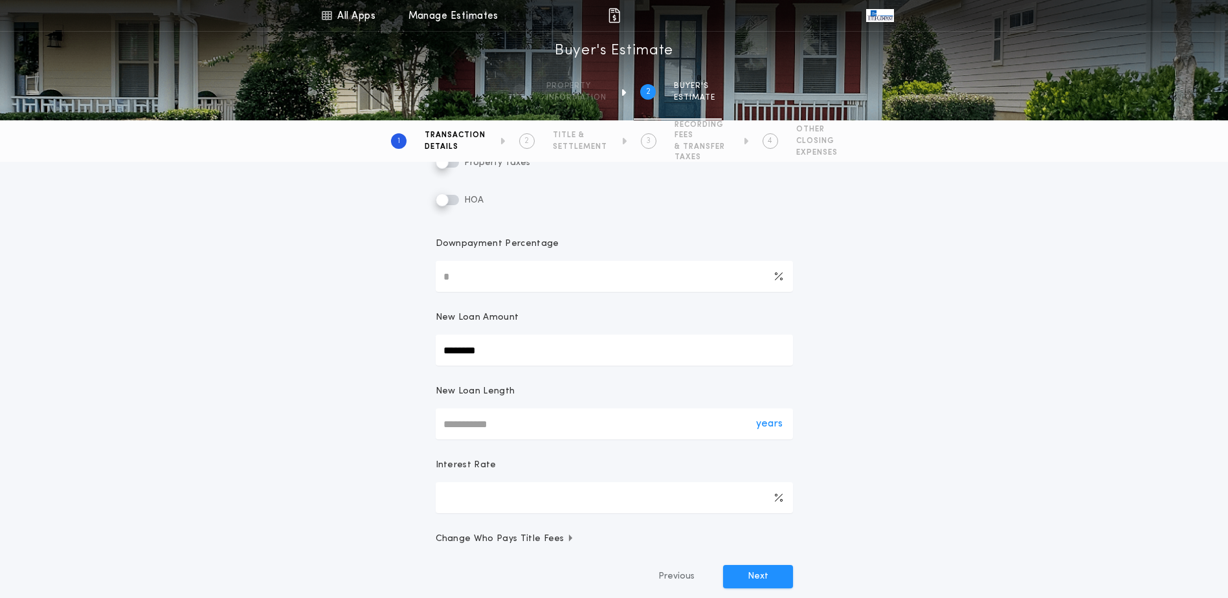 The image size is (1228, 598). Describe the element at coordinates (497, 244) in the screenshot. I see `p: Downpayment Percentage` at that location.